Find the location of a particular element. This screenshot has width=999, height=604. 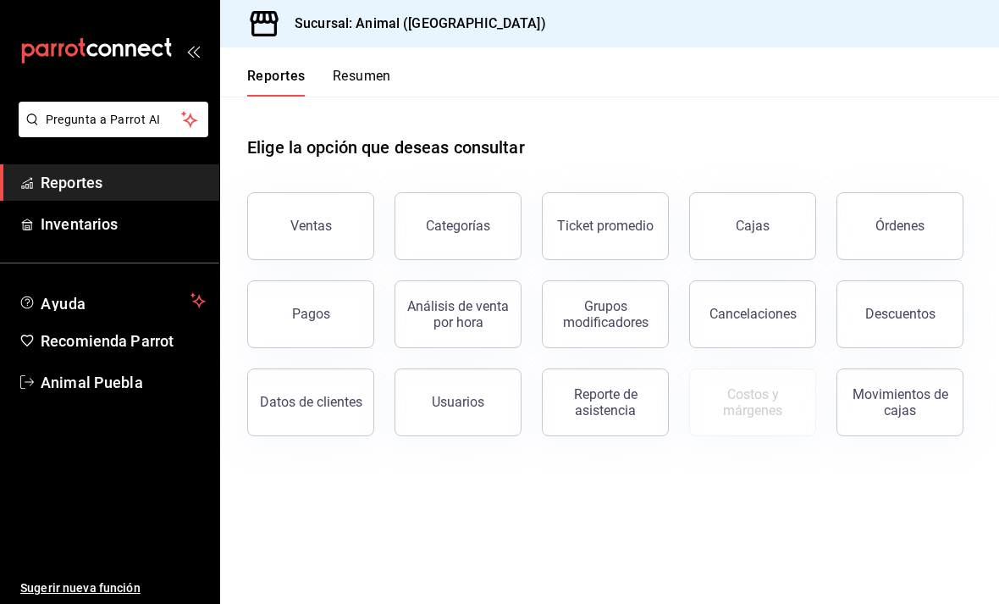

button: Reporte de asistencia is located at coordinates (606, 402).